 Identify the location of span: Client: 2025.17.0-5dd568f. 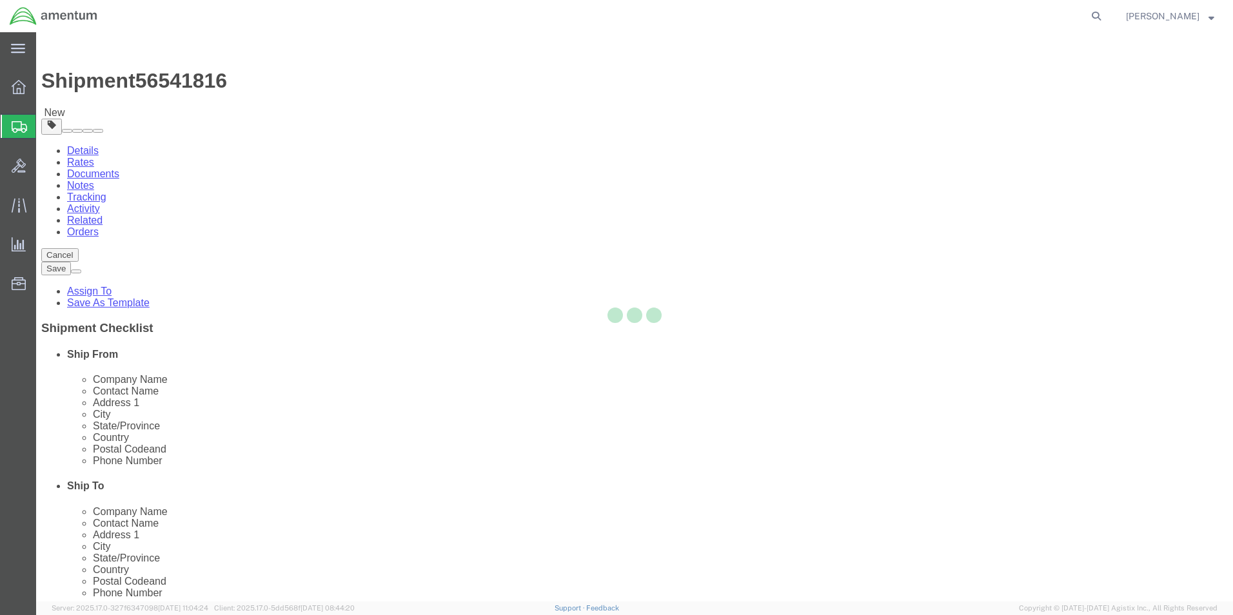
(284, 608).